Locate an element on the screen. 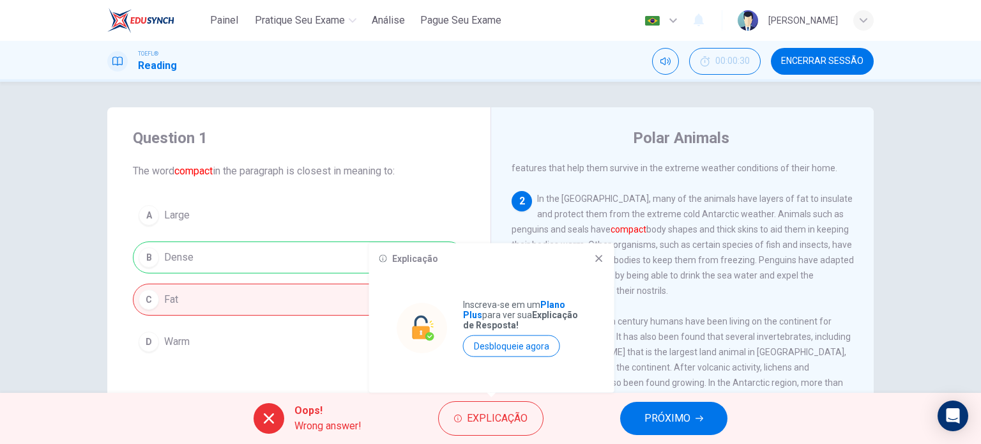 This screenshot has height=444, width=981. div: Silenciar is located at coordinates (666, 61).